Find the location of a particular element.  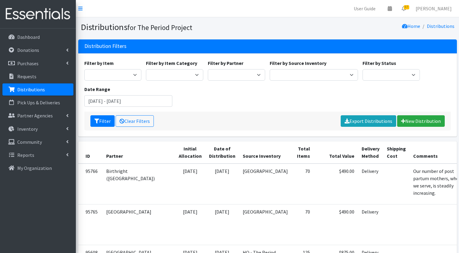

p: Purchases is located at coordinates (28, 63).